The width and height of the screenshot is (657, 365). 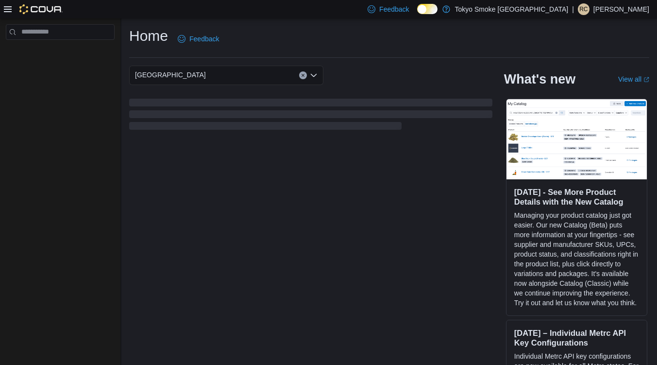 I want to click on input: Dark Mode, so click(x=428, y=9).